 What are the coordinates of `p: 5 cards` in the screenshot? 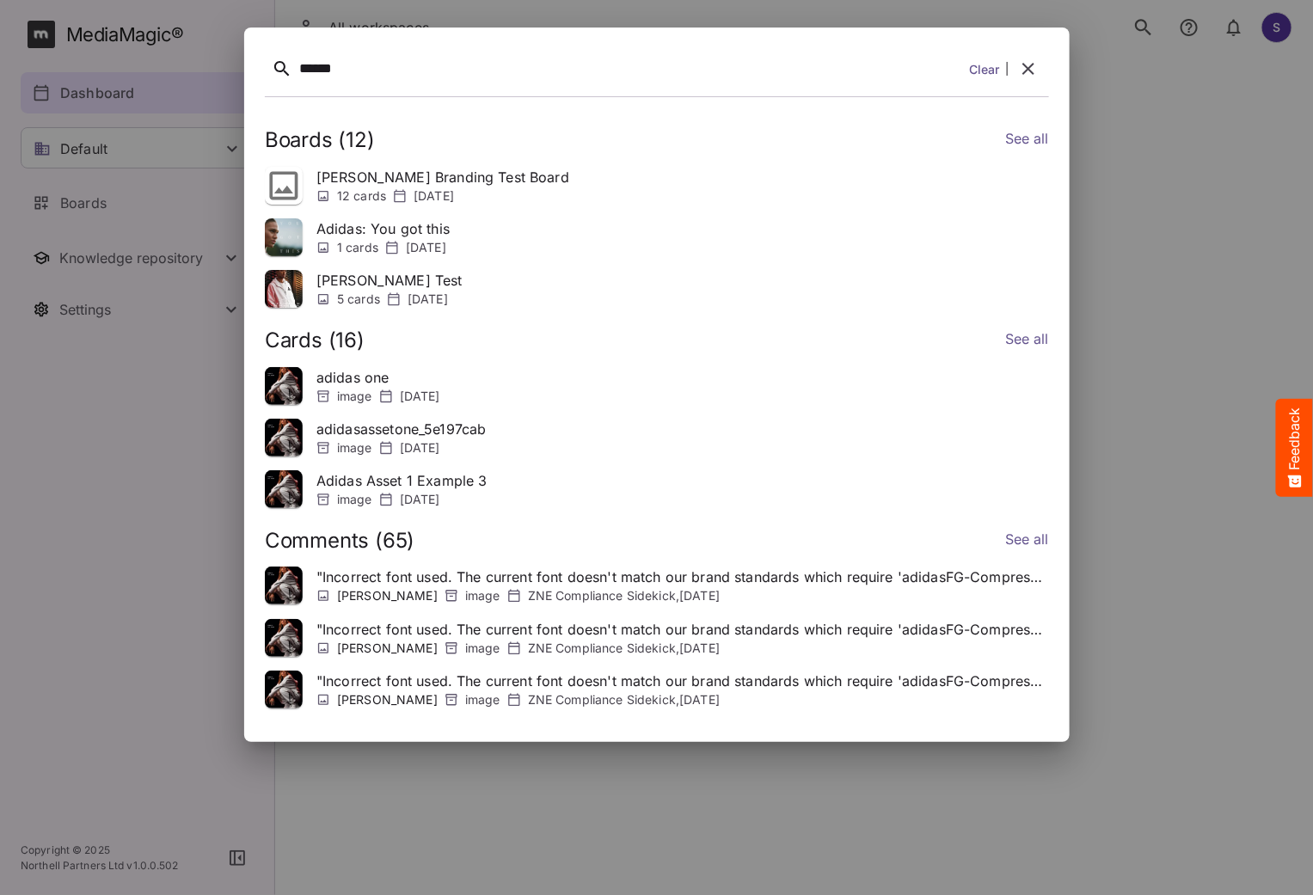 It's located at (358, 299).